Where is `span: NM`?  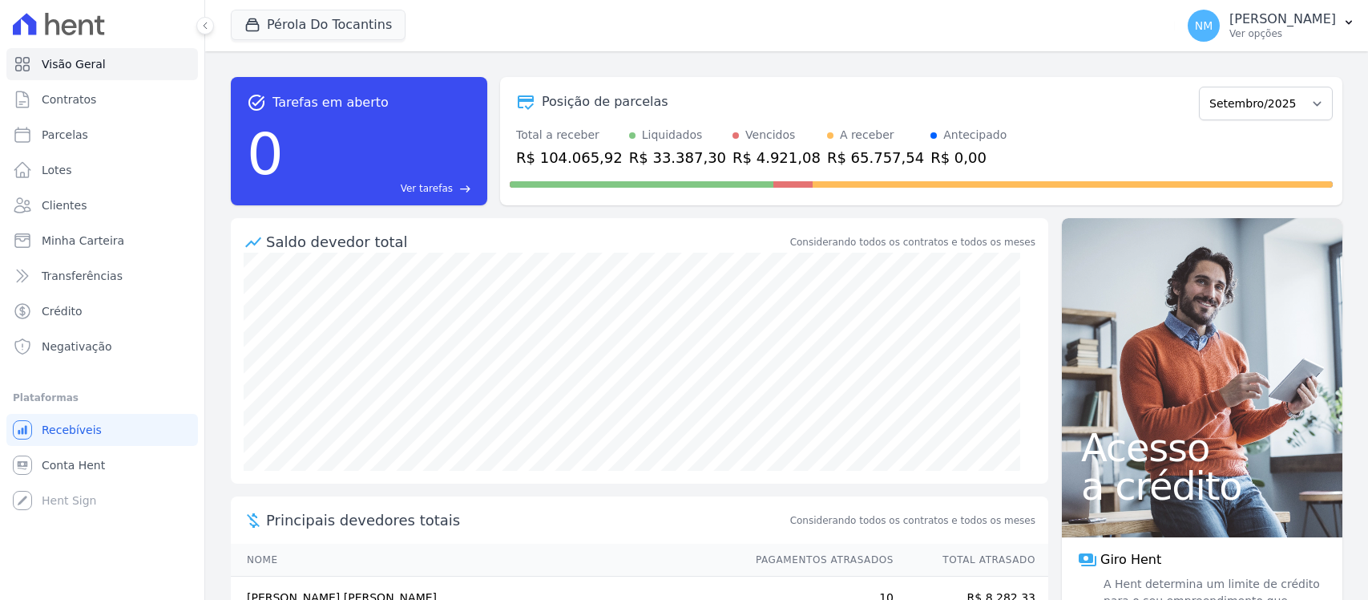 span: NM is located at coordinates (1204, 26).